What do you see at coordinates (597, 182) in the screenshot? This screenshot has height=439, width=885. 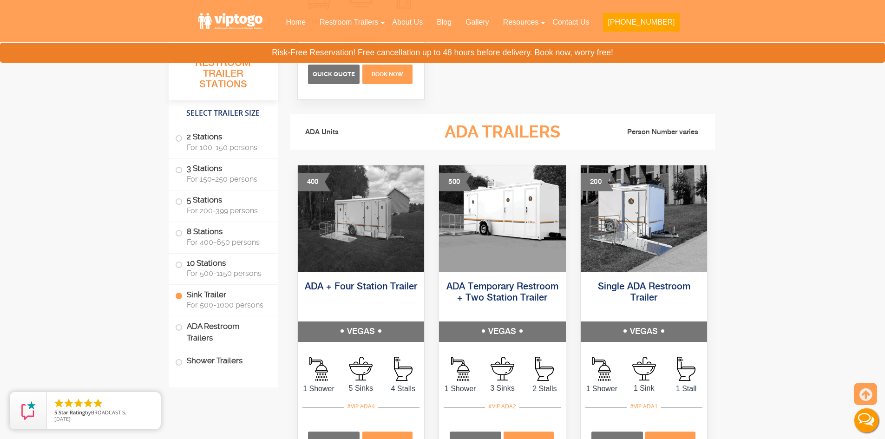 I see `div: 200` at bounding box center [597, 182].